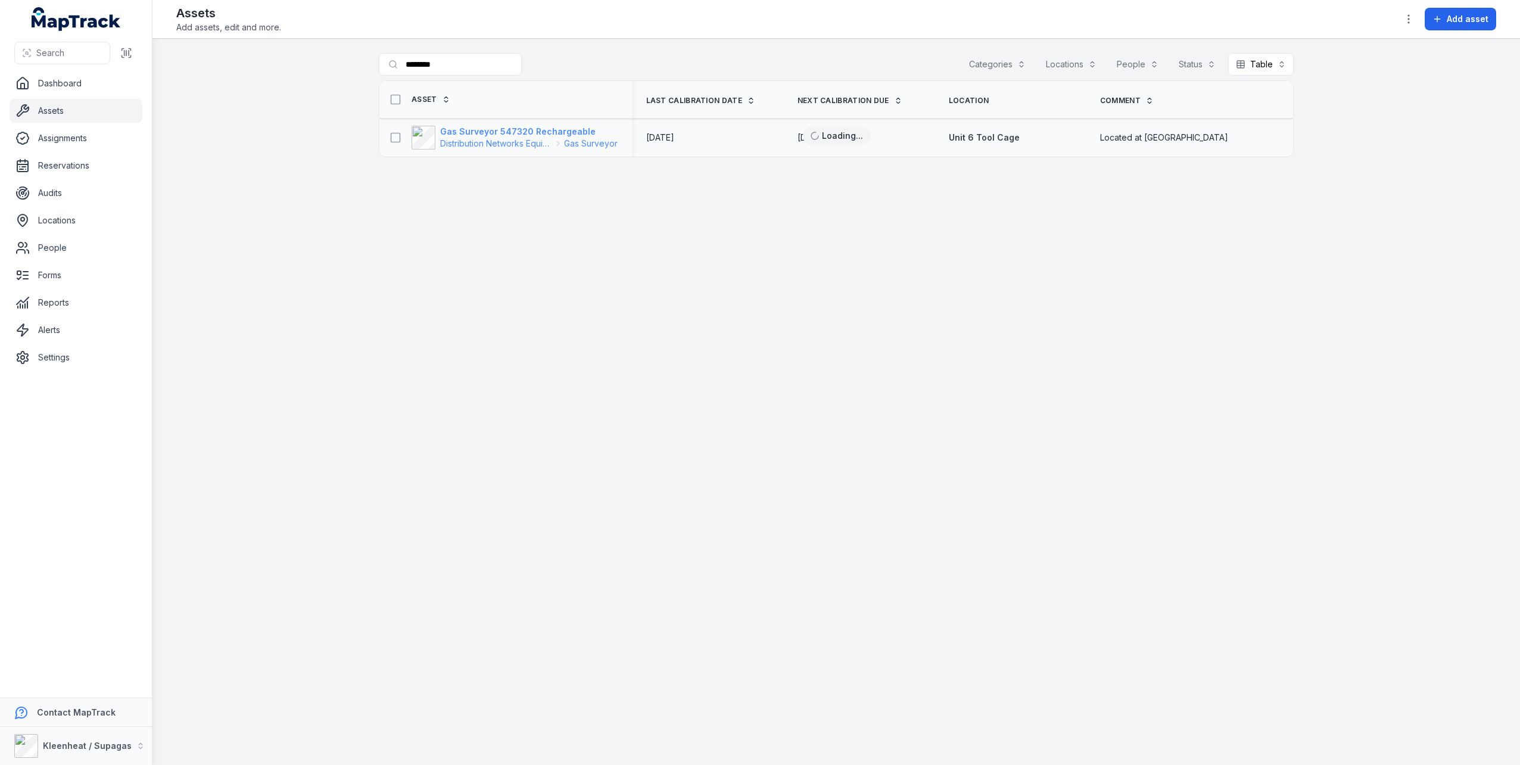 The height and width of the screenshot is (765, 1520). I want to click on button: Add asset, so click(1461, 19).